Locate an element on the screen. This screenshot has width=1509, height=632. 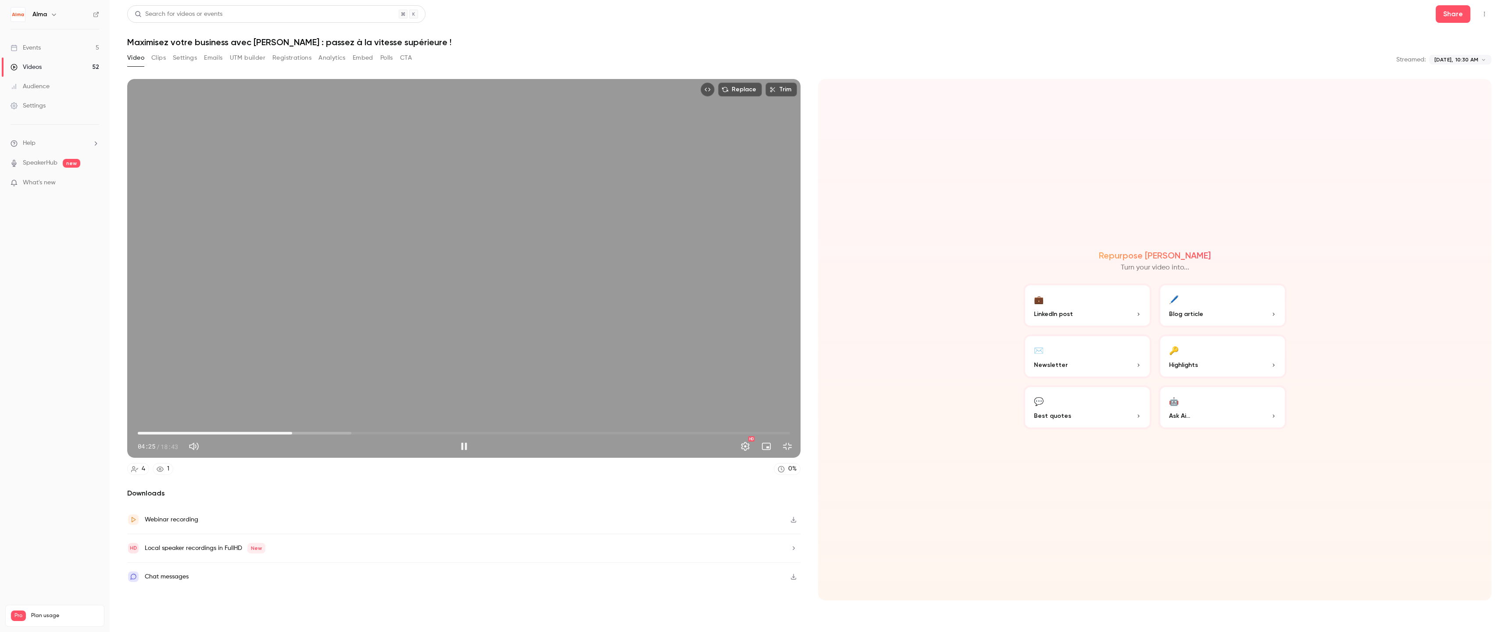
button: Top Bar Actions is located at coordinates (1484, 14).